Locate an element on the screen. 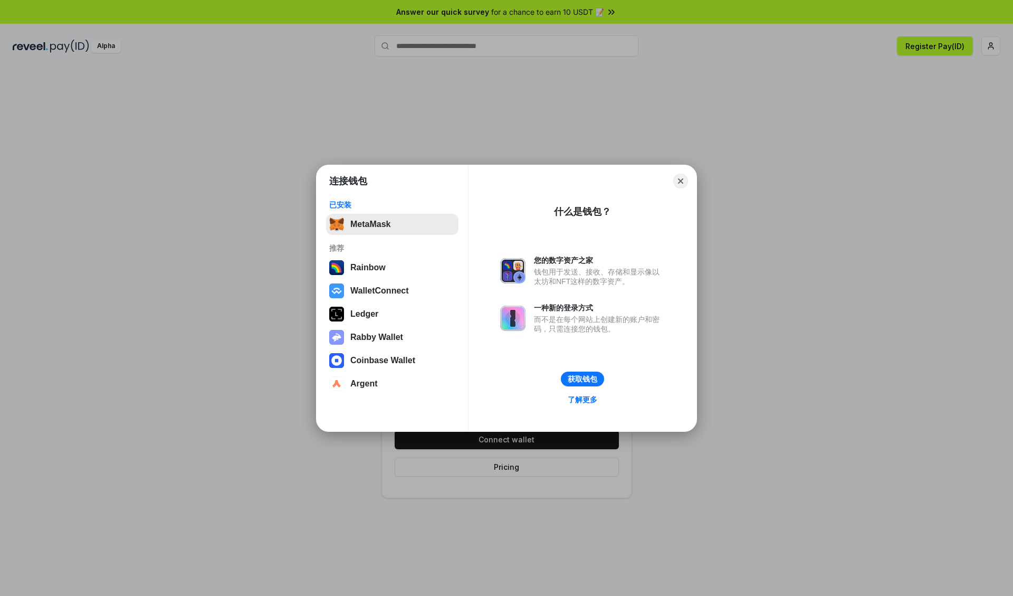  div: MetaMask is located at coordinates (370, 224).